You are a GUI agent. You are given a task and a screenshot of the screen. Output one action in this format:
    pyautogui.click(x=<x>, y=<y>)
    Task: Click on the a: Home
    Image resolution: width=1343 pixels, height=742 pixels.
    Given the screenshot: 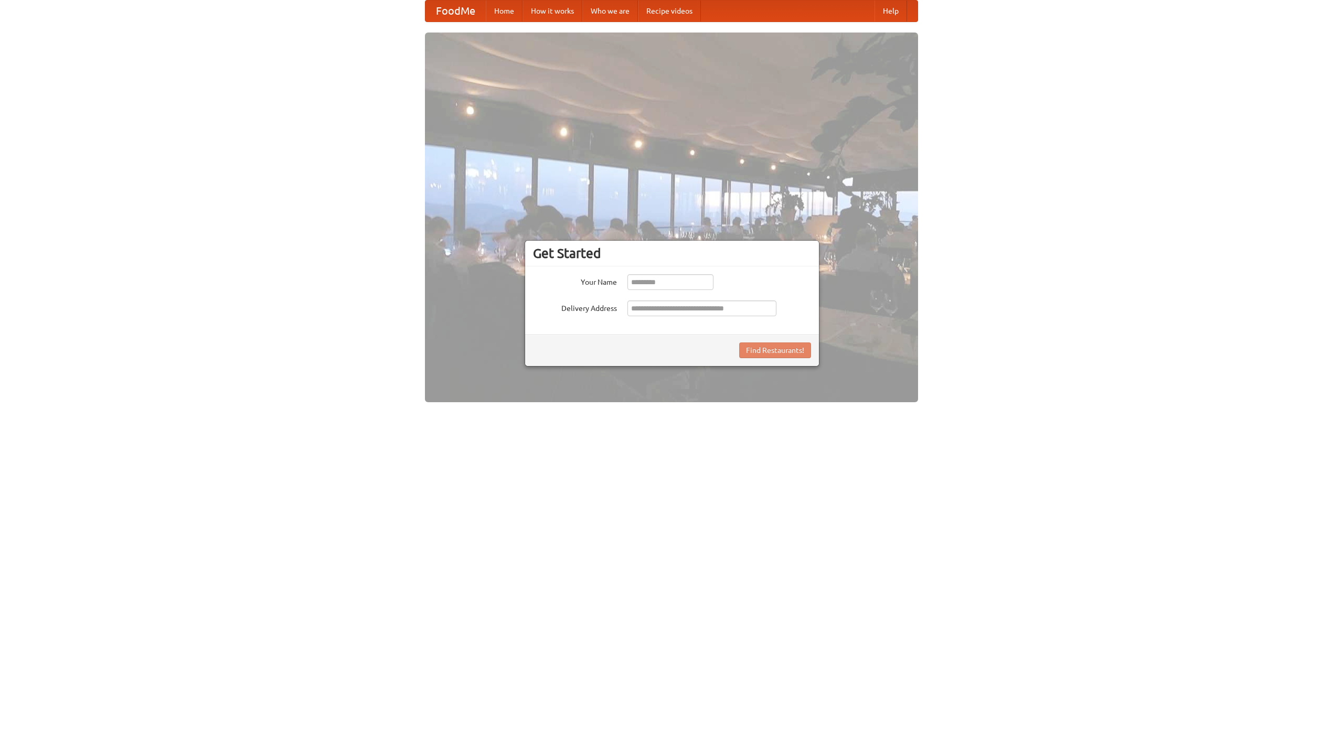 What is the action you would take?
    pyautogui.click(x=504, y=11)
    